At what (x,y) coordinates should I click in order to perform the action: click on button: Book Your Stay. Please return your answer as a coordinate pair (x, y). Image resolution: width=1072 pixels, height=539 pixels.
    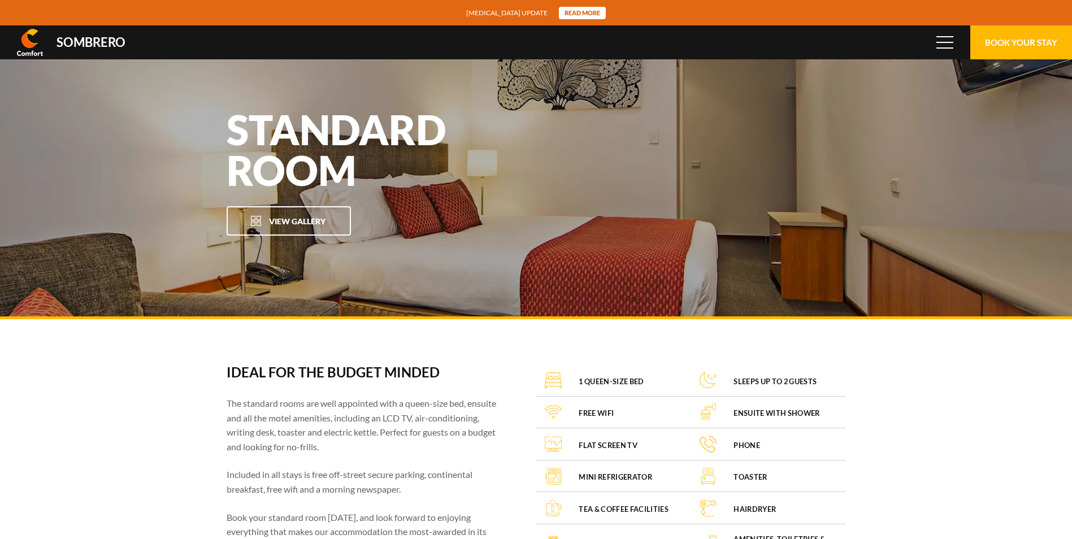
    Looking at the image, I should click on (1021, 42).